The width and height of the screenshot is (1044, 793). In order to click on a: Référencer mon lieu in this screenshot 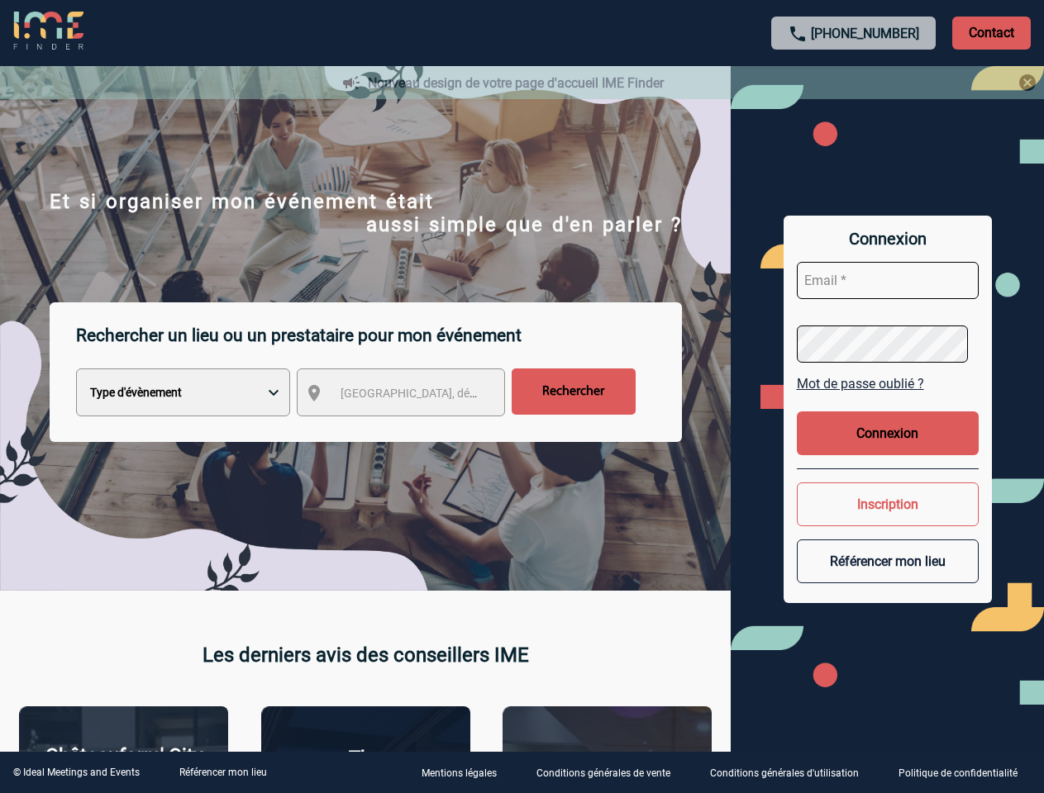, I will do `click(223, 773)`.